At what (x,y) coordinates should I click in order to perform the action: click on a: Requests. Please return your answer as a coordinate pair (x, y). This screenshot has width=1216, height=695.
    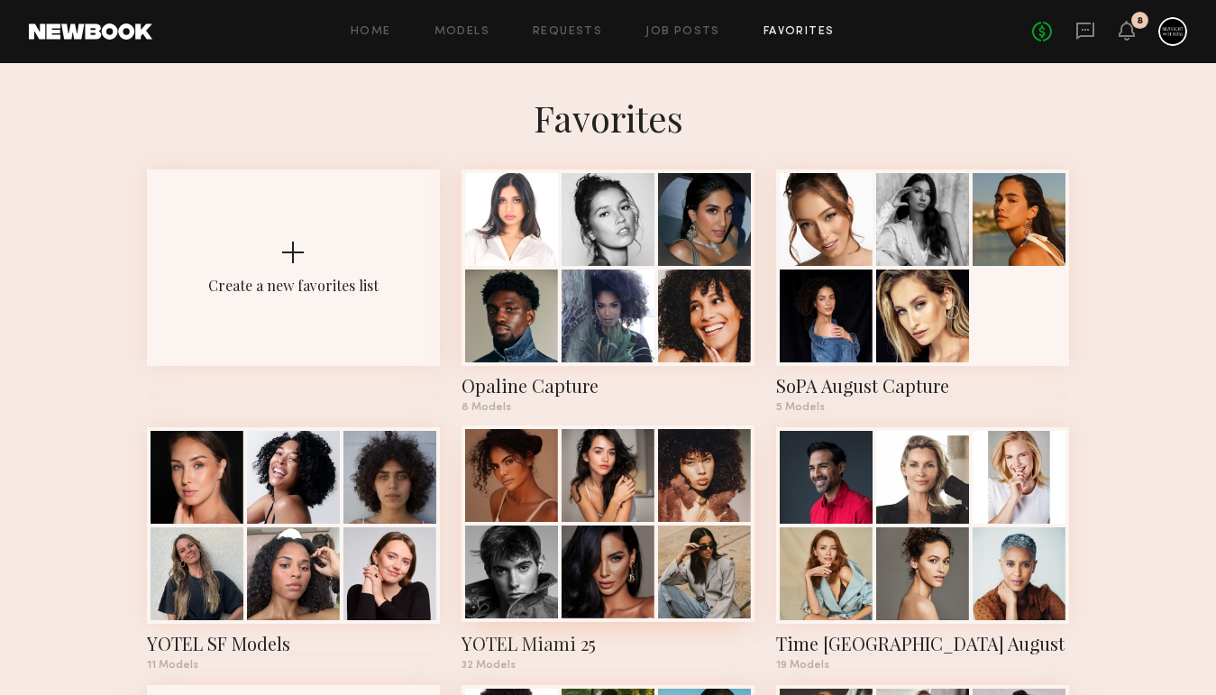
    Looking at the image, I should click on (567, 32).